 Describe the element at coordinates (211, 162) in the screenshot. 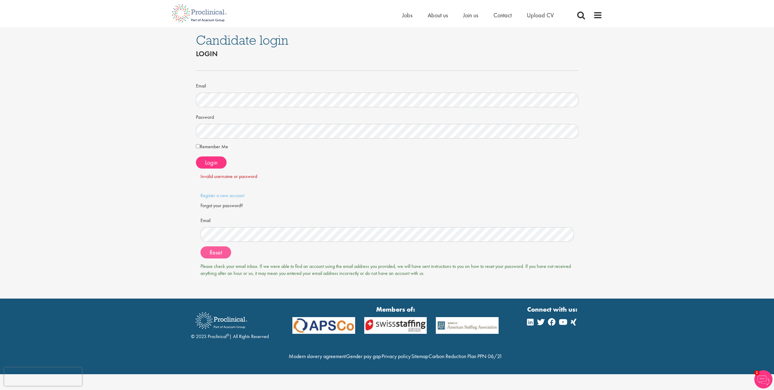

I see `button: Login` at that location.